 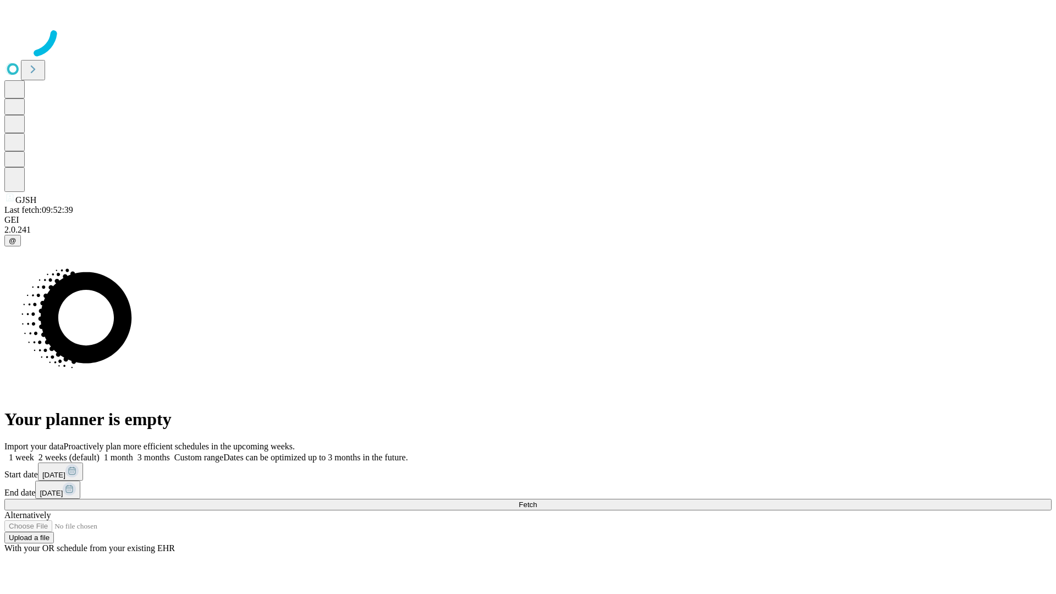 I want to click on span: Alternatively, so click(x=27, y=515).